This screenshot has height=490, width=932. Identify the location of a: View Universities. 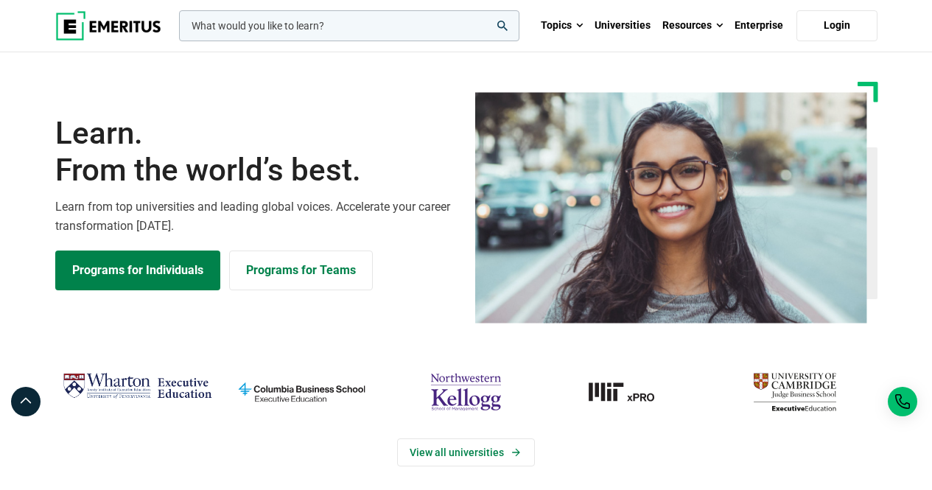
(466, 453).